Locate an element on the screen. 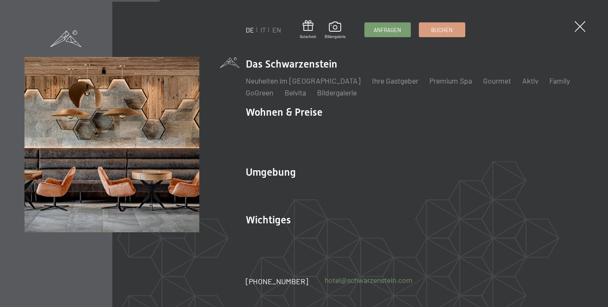 The height and width of the screenshot is (307, 608). span: Gutschein is located at coordinates (308, 37).